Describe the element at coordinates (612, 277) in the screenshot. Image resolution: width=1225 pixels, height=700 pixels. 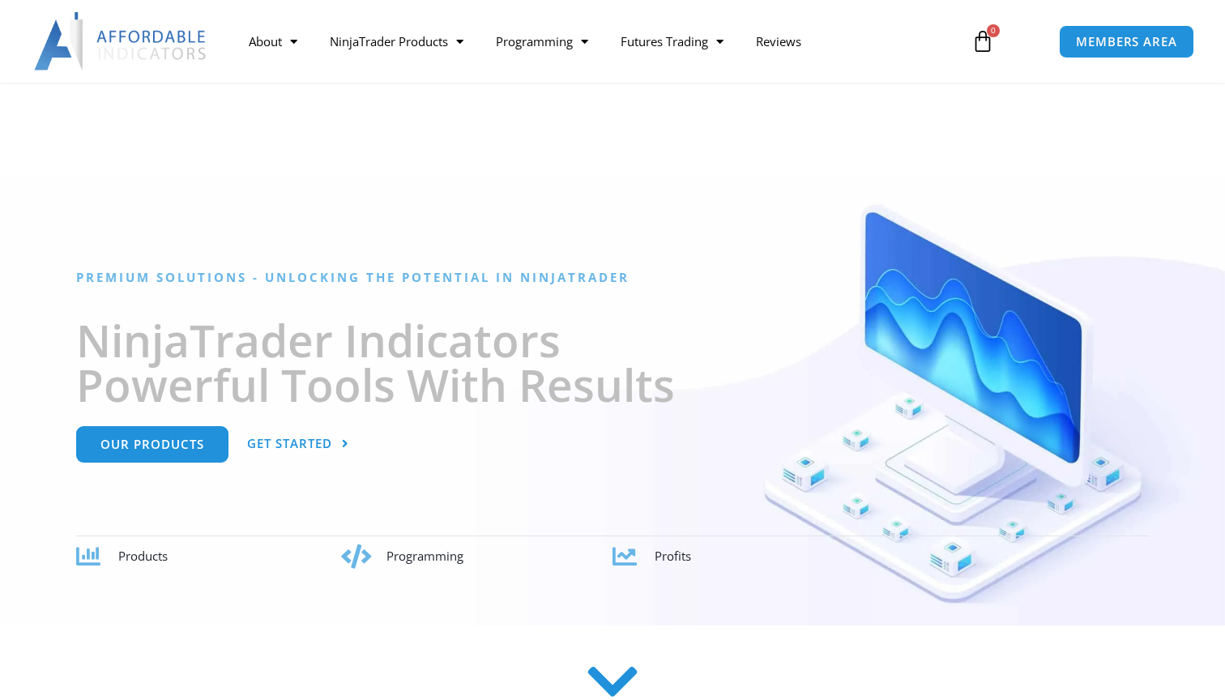
I see `h6: Premium Solutions - Unlocking the Potential in NinjaTrader` at that location.